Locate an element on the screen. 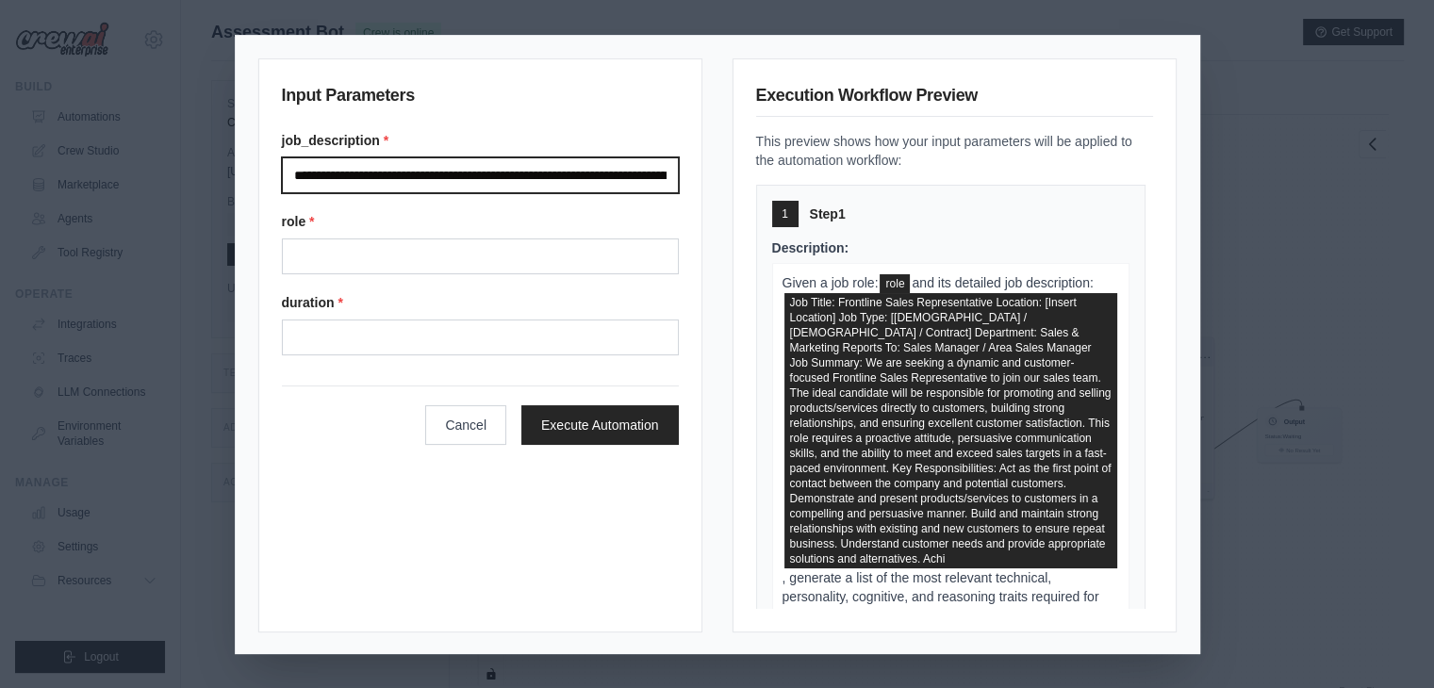  button: Cancel is located at coordinates (466, 425).